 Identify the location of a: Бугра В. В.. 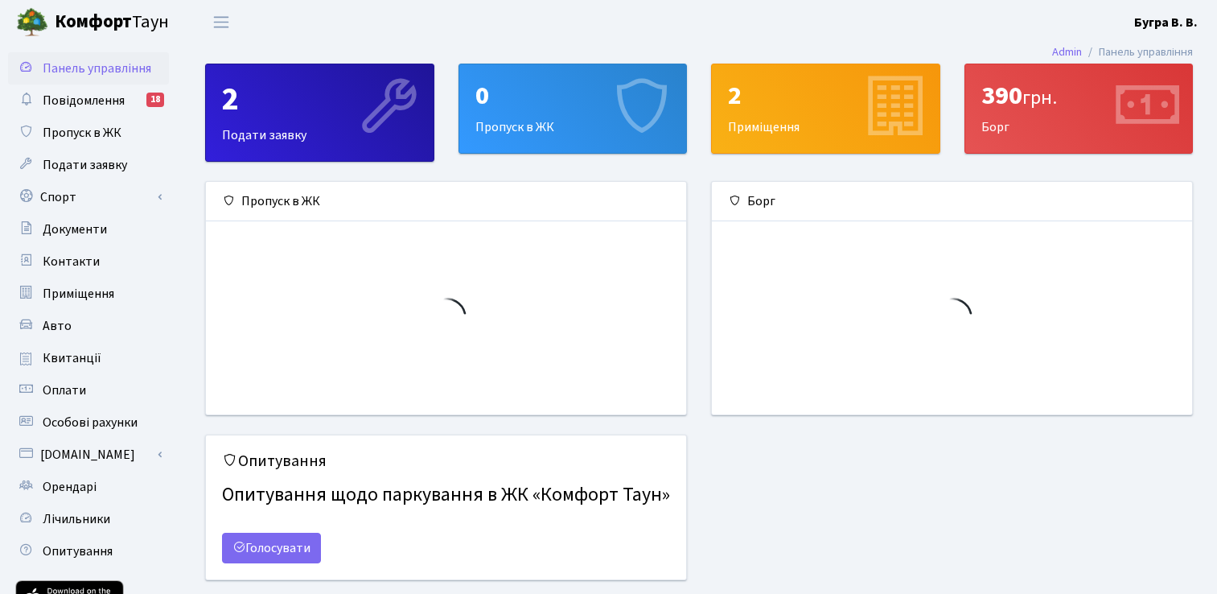
(1166, 23).